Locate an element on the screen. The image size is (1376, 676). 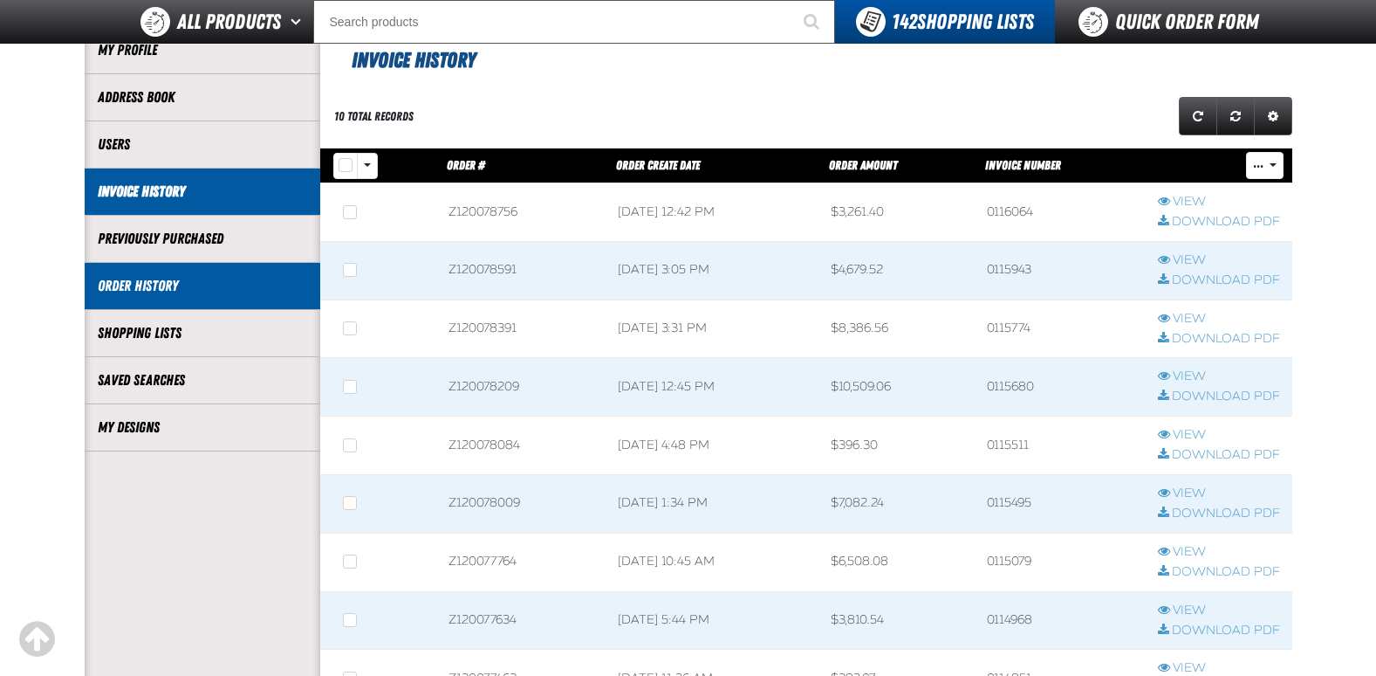
div: Scroll to the top is located at coordinates (37, 639).